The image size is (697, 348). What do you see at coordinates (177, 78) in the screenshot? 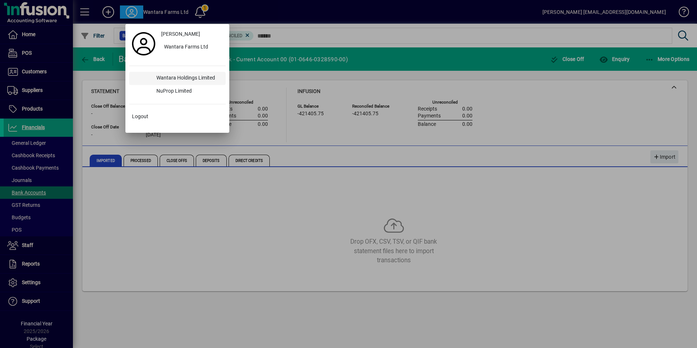
I see `button: Wantara Holdings Limited` at bounding box center [177, 78].